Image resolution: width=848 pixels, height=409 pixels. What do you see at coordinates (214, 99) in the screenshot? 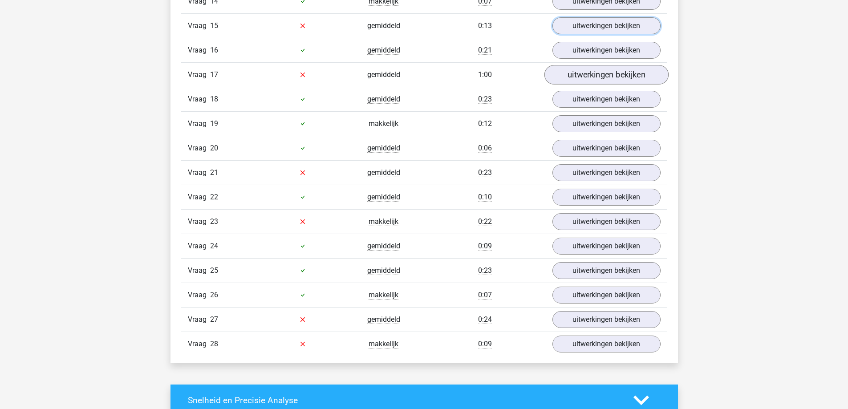
I see `span: 18` at bounding box center [214, 99].